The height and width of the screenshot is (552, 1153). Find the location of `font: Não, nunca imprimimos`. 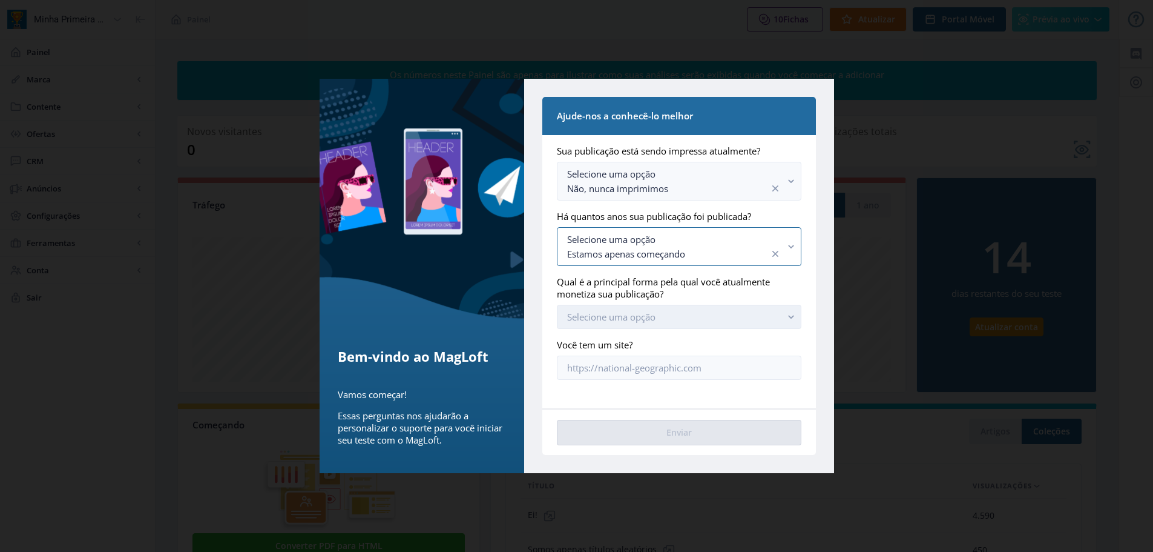

font: Não, nunca imprimimos is located at coordinates (618, 188).